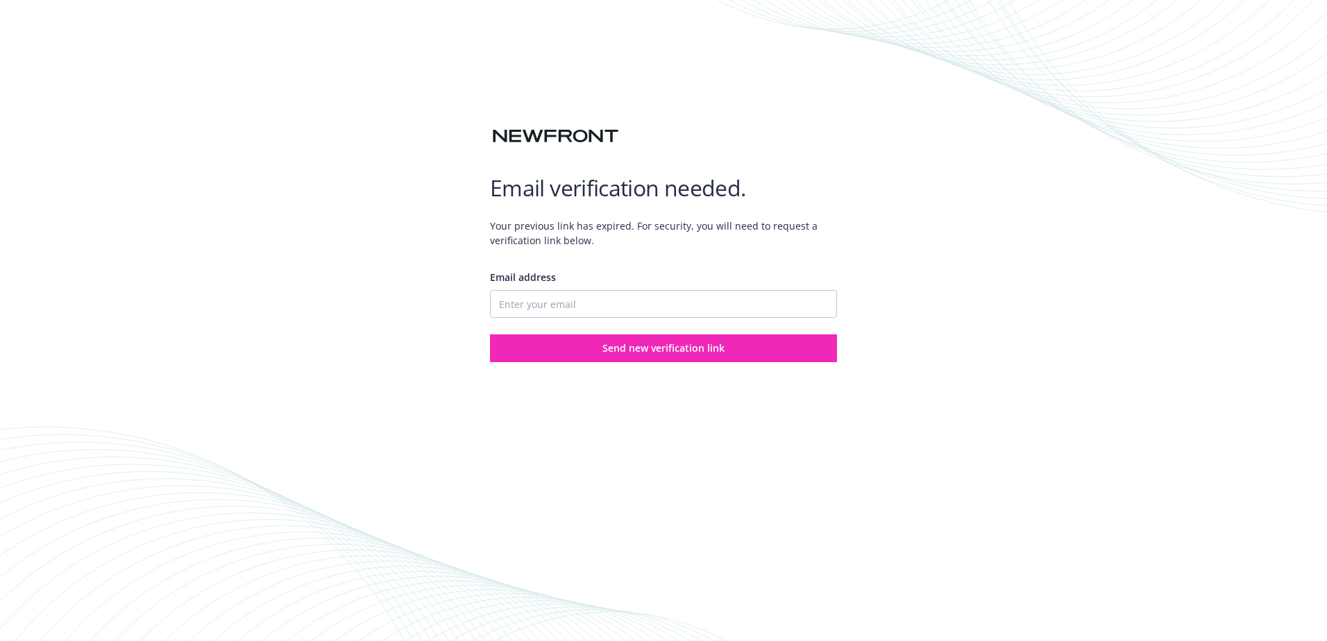  I want to click on span: Send new verification link, so click(664, 348).